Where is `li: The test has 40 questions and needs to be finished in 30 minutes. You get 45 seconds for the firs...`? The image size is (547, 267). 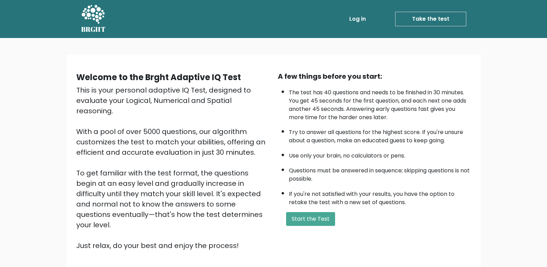
li: The test has 40 questions and needs to be finished in 30 minutes. You get 45 seconds for the firs... is located at coordinates (380, 103).